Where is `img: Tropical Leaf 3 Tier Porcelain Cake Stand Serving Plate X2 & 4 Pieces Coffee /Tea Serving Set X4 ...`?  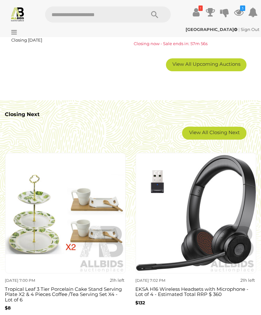 img: Tropical Leaf 3 Tier Porcelain Cake Stand Serving Plate X2 & 4 Pieces Coffee /Tea Serving Set X4 ... is located at coordinates (65, 213).